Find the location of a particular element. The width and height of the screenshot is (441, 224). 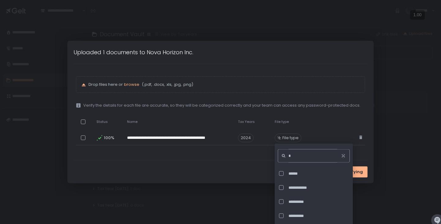

span: Status is located at coordinates (102, 122).